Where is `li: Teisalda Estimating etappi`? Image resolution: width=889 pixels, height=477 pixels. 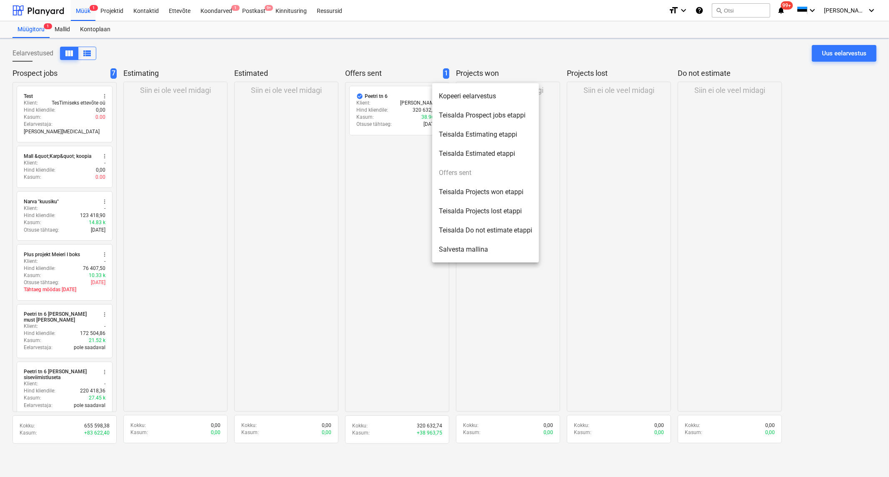 li: Teisalda Estimating etappi is located at coordinates (485, 135).